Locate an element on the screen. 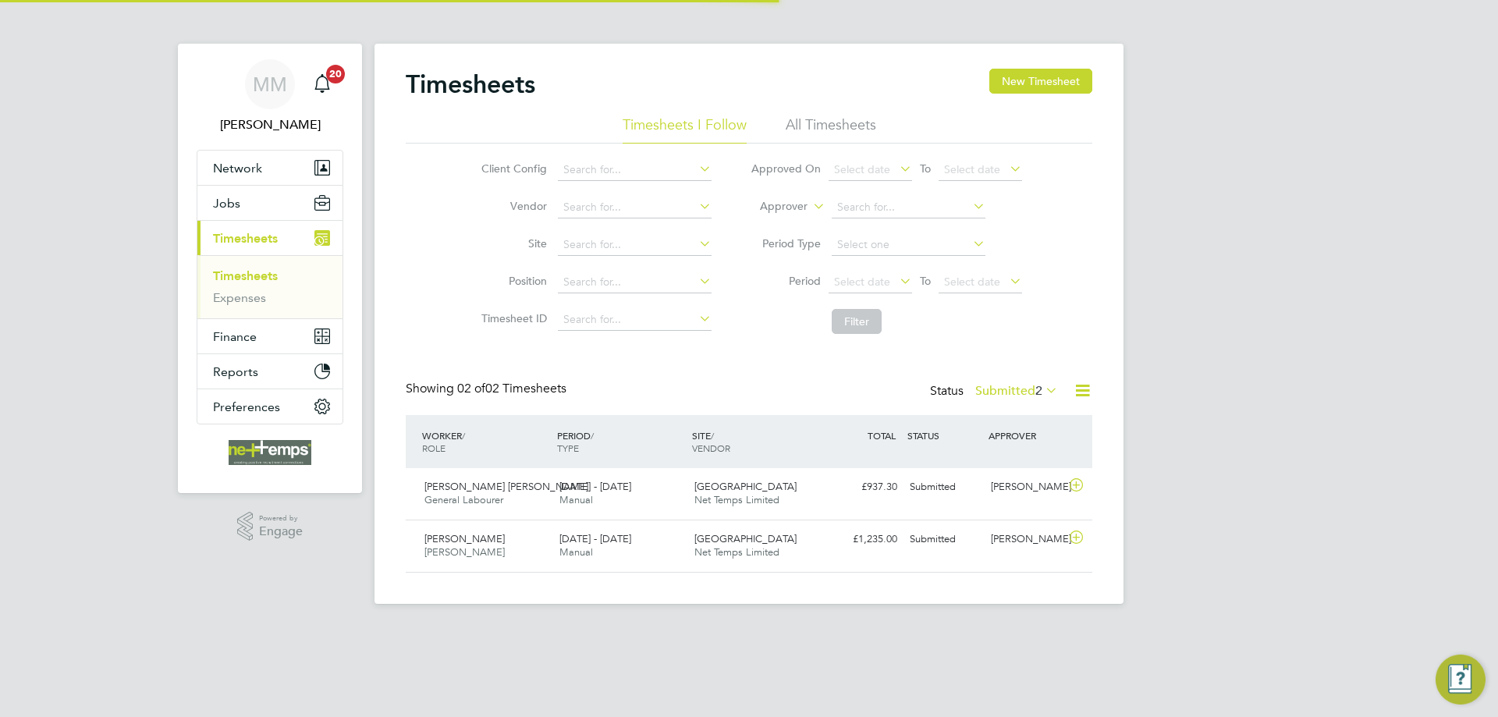 This screenshot has height=717, width=1498. label: Vendor is located at coordinates (512, 206).